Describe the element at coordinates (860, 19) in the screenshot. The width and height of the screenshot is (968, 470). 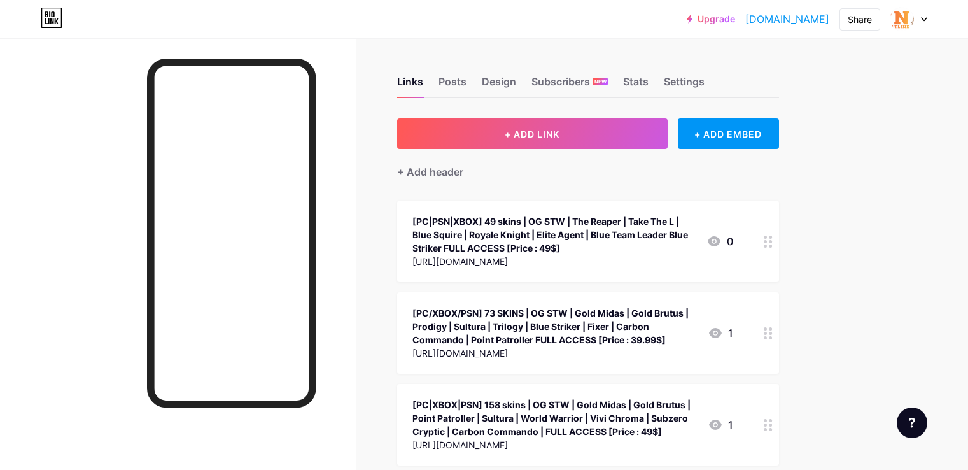
I see `div: Share` at that location.